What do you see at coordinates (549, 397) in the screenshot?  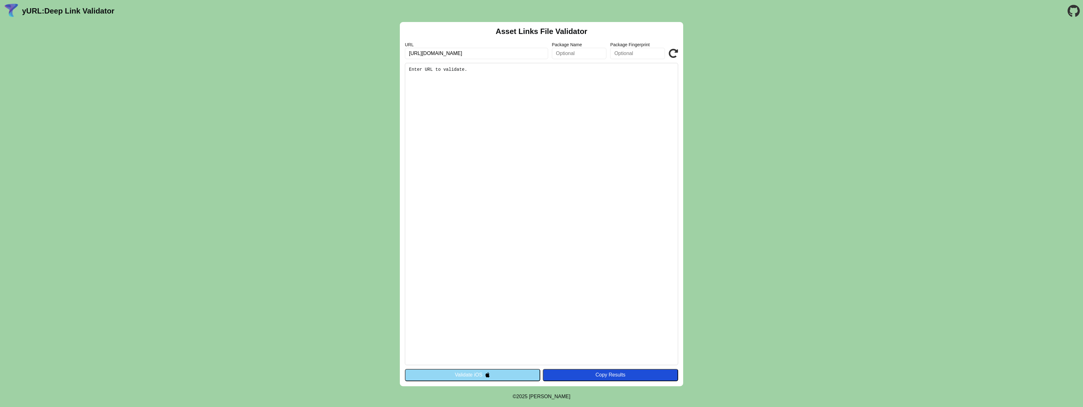 I see `a: Michael Ibragimchayev's Personal Site` at bounding box center [549, 397].